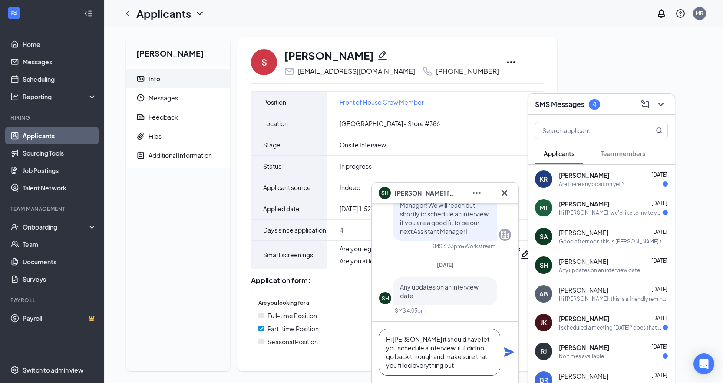  Describe the element at coordinates (88, 13) in the screenshot. I see `svg: Collapse` at that location.